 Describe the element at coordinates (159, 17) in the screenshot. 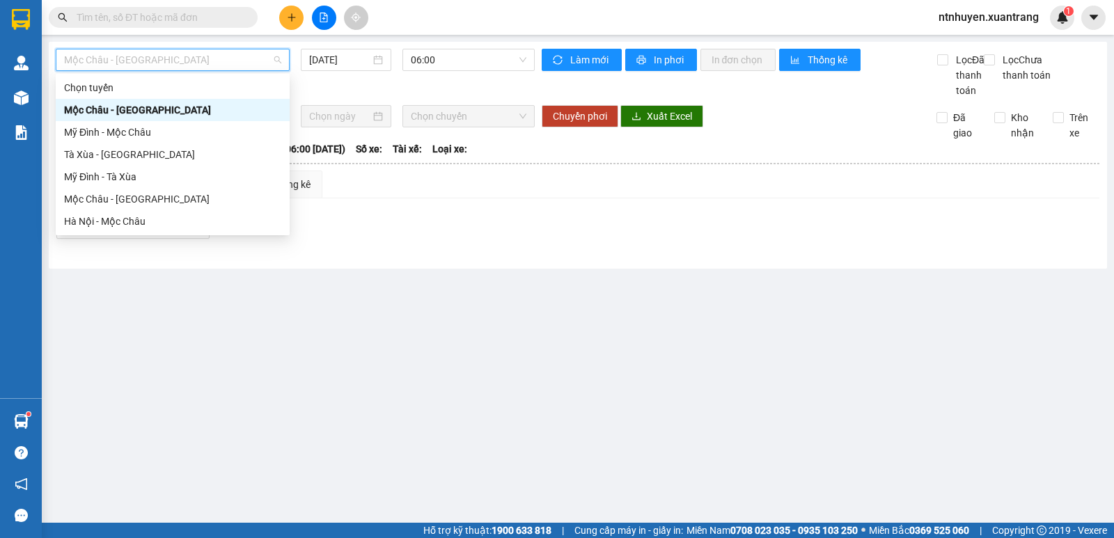

I see `input: Tìm tên, số ĐT hoặc mã đơn` at that location.